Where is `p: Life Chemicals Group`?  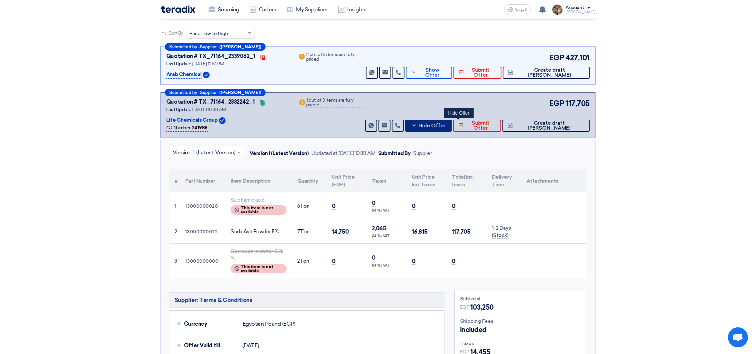 p: Life Chemicals Group is located at coordinates (192, 120).